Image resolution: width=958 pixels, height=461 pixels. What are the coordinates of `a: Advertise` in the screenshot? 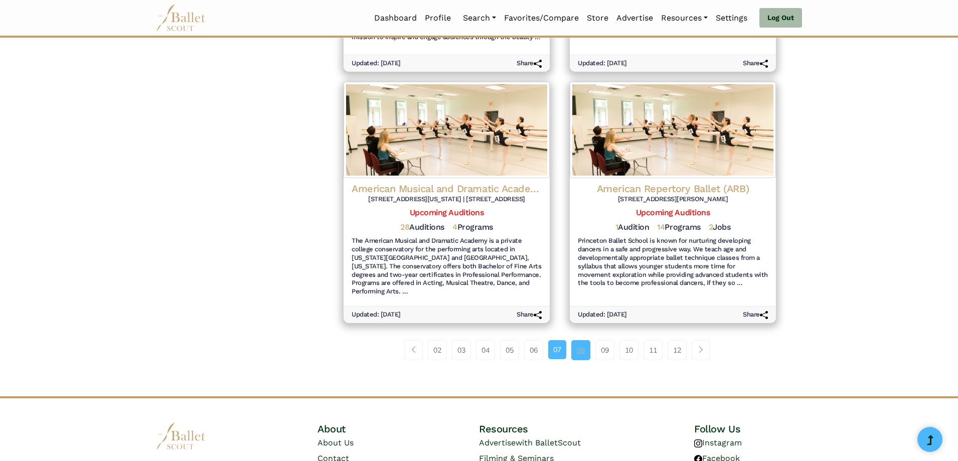 It's located at (635, 18).